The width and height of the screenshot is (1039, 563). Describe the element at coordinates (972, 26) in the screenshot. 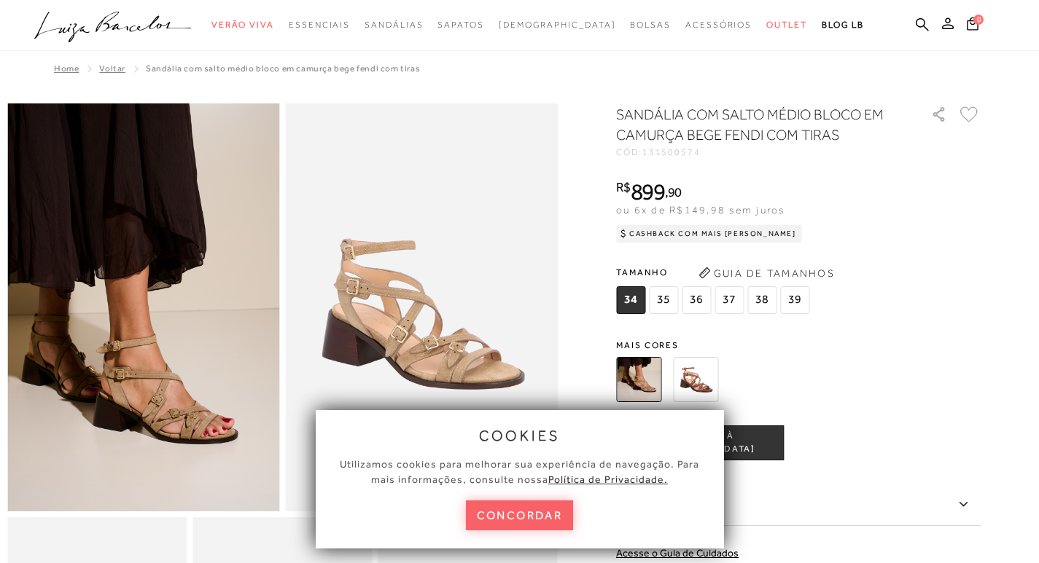

I see `button: 0` at that location.